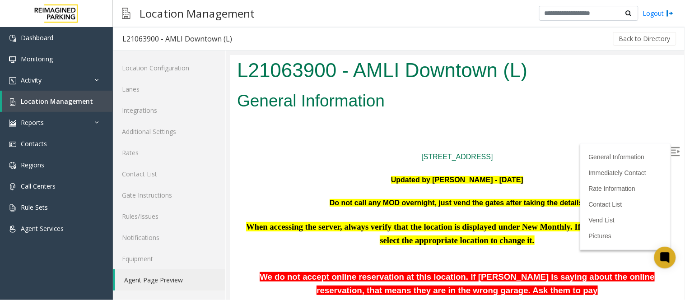 This screenshot has width=685, height=300. Describe the element at coordinates (659, 13) in the screenshot. I see `a: Logout` at that location.